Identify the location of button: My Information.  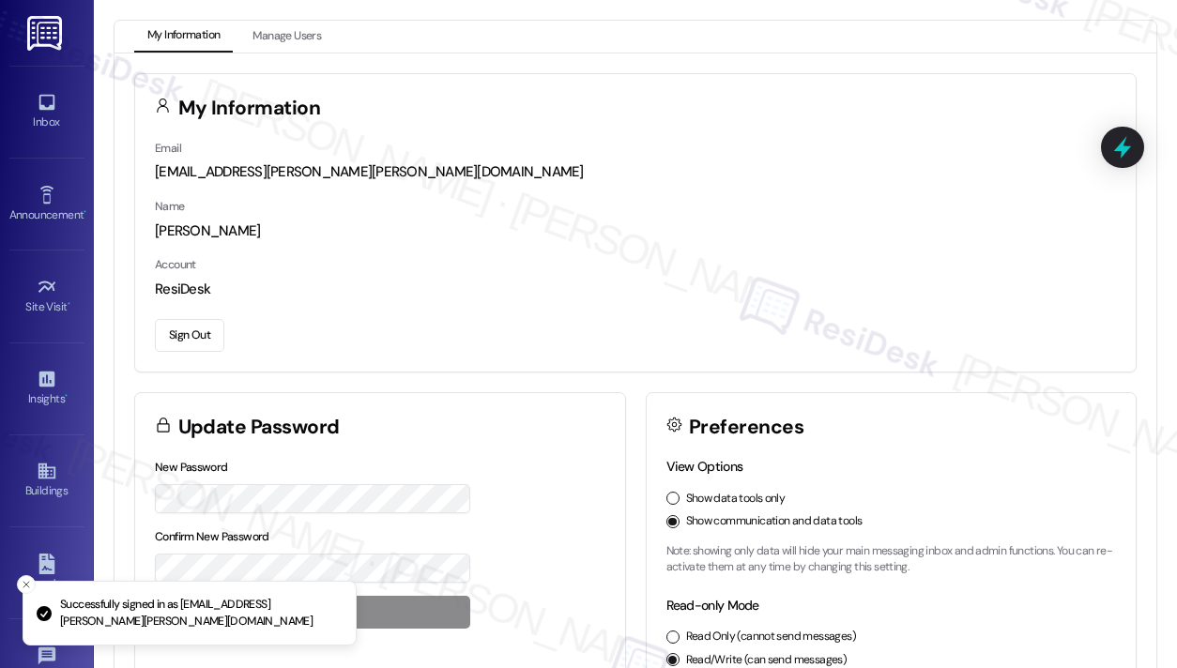
(183, 37).